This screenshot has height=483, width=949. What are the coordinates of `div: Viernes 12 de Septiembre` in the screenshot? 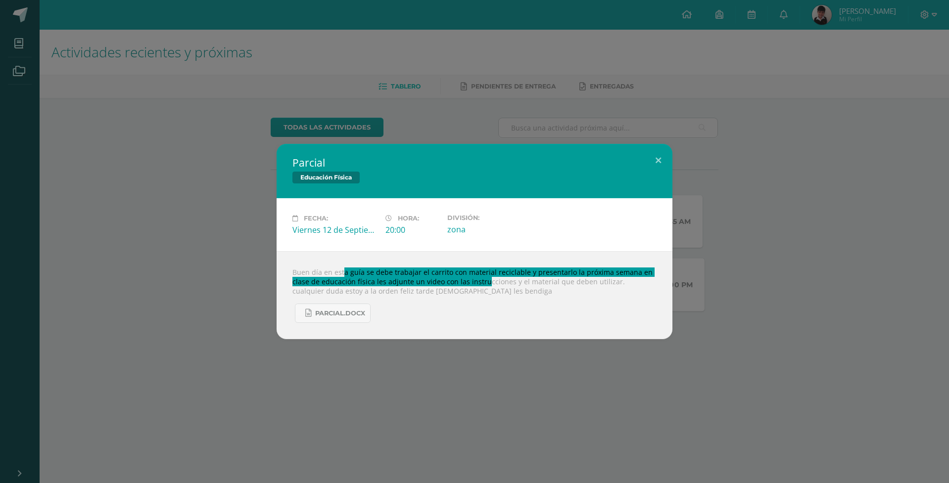 It's located at (335, 230).